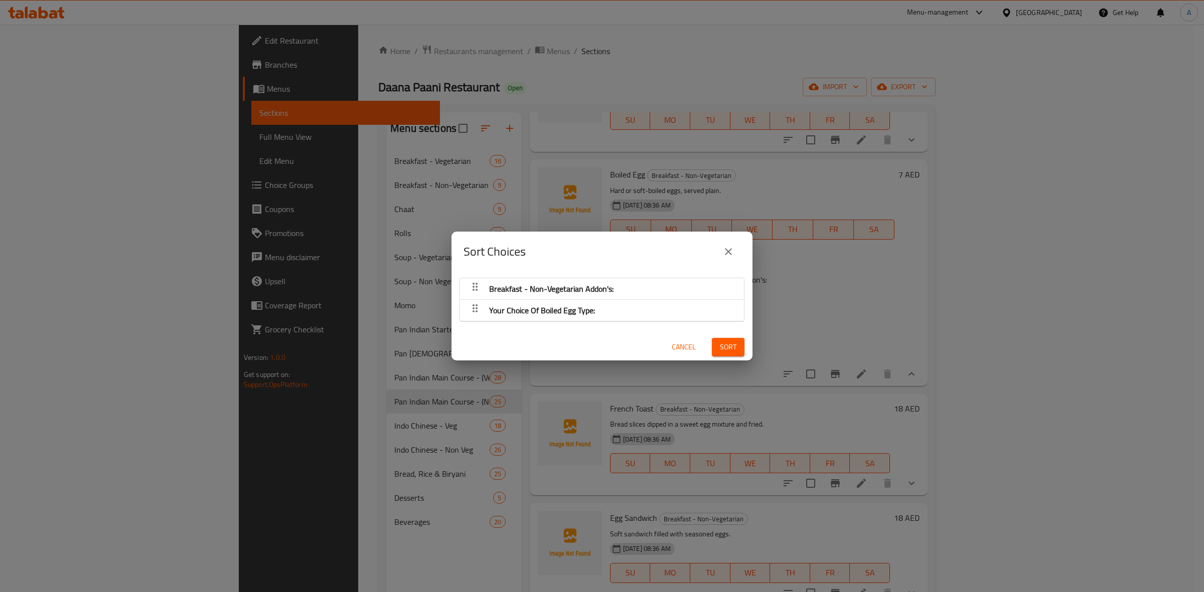  What do you see at coordinates (542, 311) in the screenshot?
I see `span: Your Choice Of Boiled Egg Type:` at bounding box center [542, 311].